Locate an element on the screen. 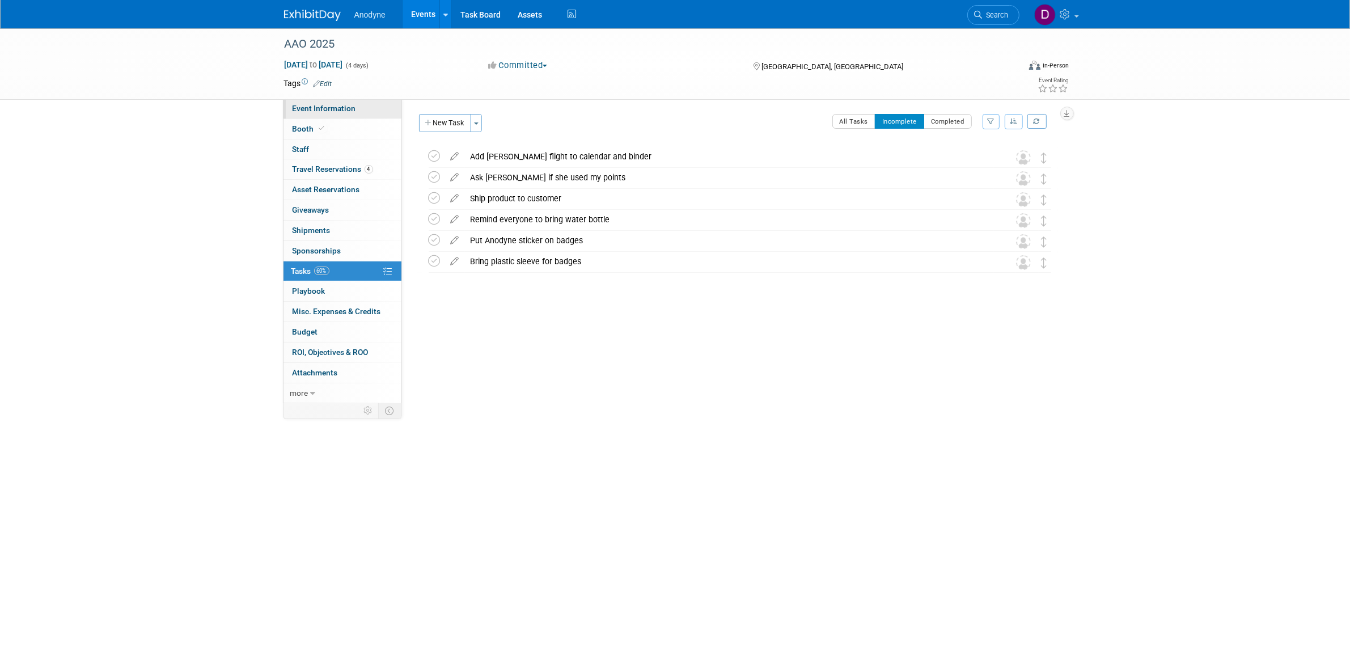 Image resolution: width=1350 pixels, height=651 pixels. span: 4 is located at coordinates (369, 169).